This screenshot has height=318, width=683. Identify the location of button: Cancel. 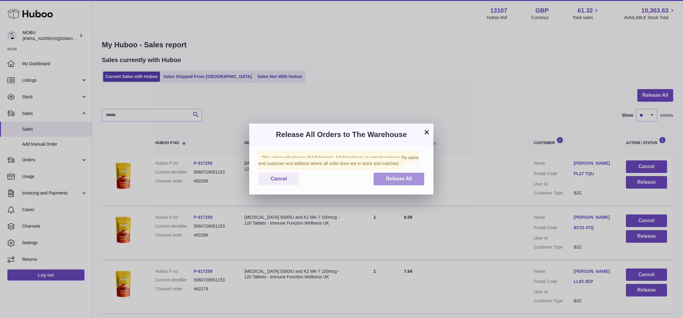
(279, 179).